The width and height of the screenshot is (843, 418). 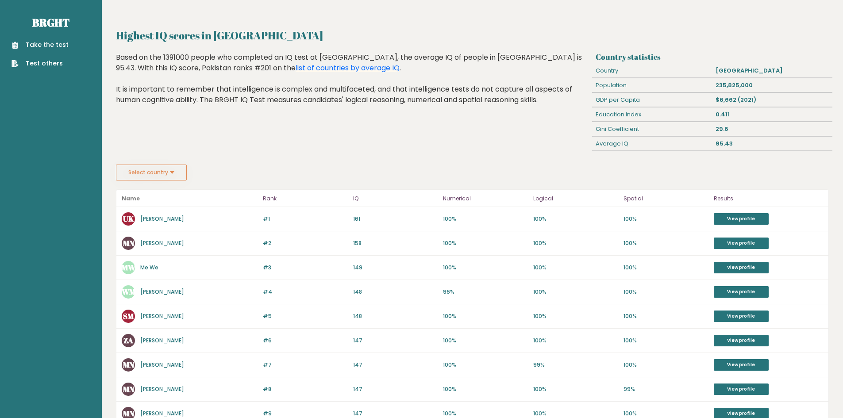 I want to click on text: MW, so click(x=129, y=267).